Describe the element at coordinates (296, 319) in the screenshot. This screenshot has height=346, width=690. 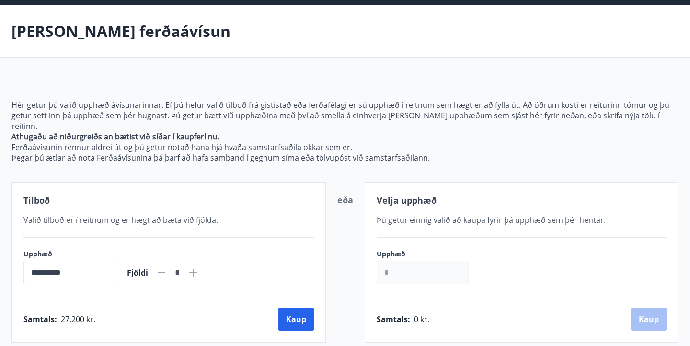
I see `button: Kaup` at that location.